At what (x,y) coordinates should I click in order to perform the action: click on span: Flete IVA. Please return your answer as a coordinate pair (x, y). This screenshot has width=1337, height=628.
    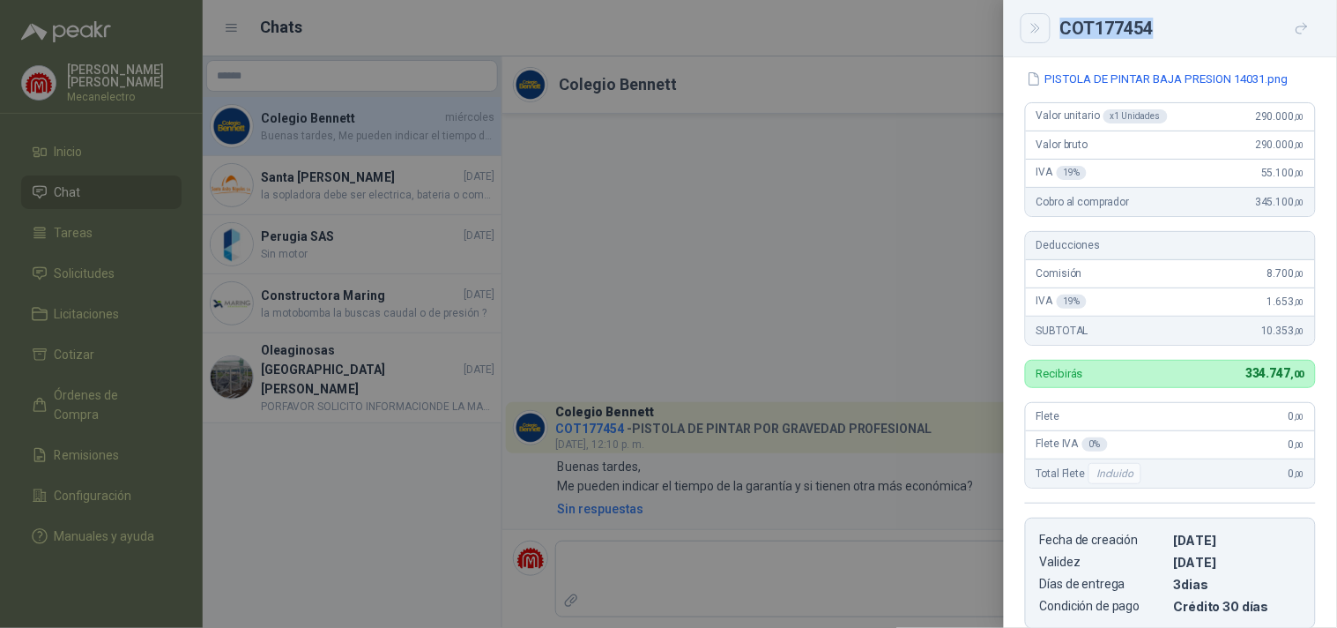
    Looking at the image, I should click on (1072, 444).